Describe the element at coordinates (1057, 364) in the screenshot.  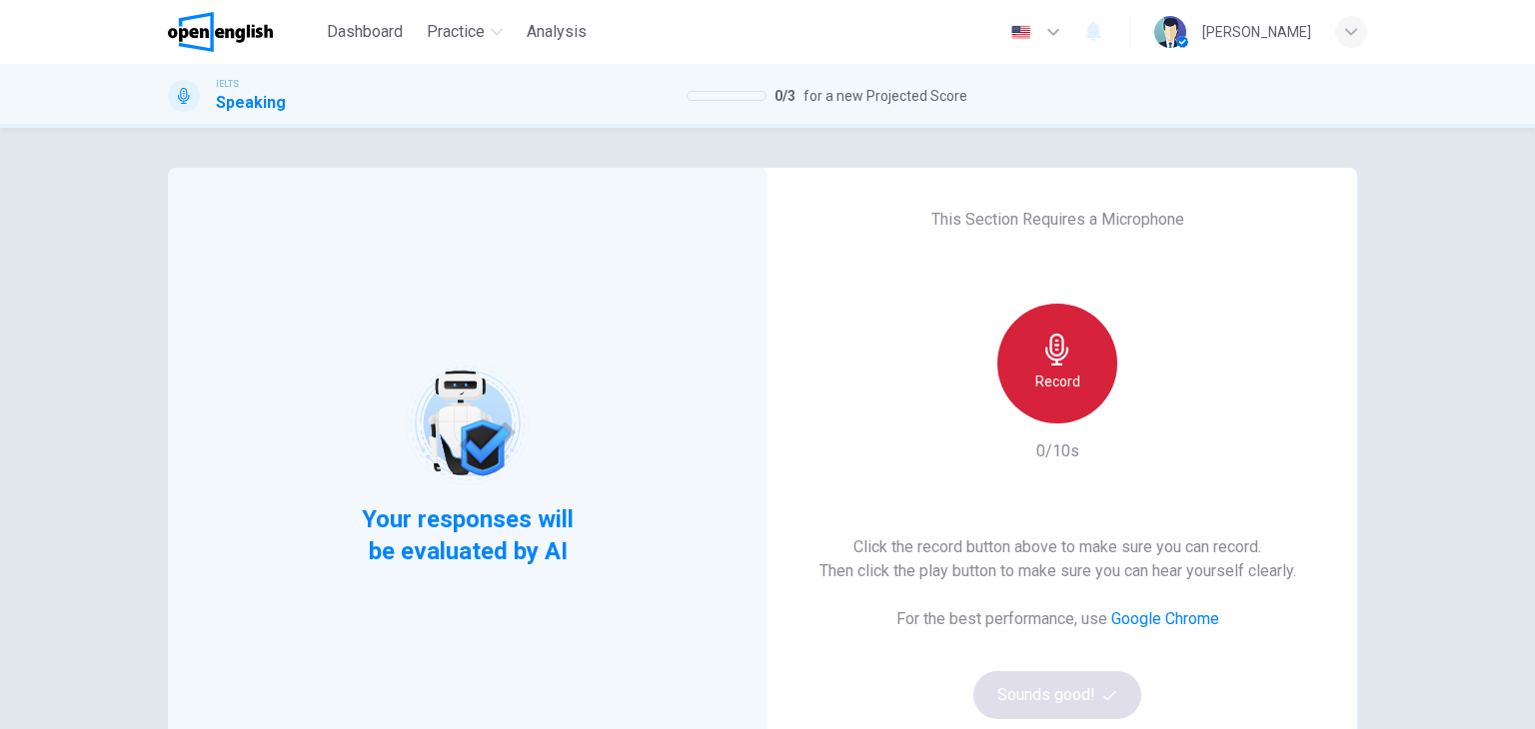
I see `button: Record` at that location.